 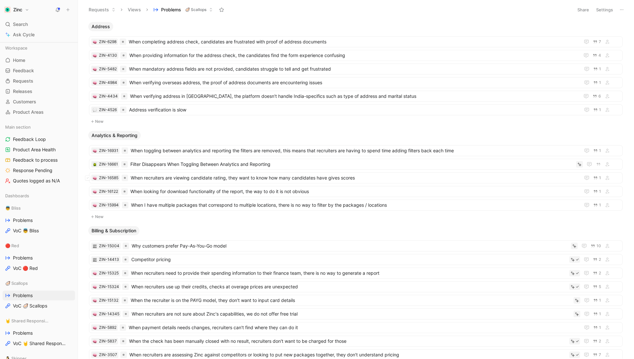 I want to click on a: 🧠ZIN-5837When the check has been manually closed with no result, recruiters don't want to be char..., so click(x=356, y=341).